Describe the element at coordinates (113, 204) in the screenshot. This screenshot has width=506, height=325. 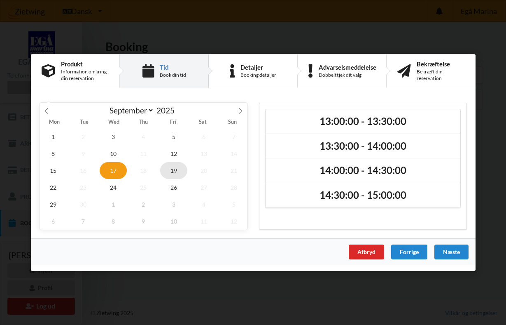
I see `span: October 1, 2025` at that location.